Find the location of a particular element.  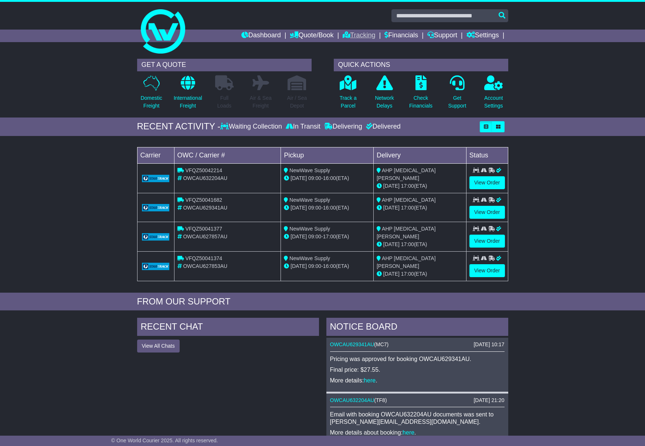

p: Network Delays is located at coordinates (384, 102).